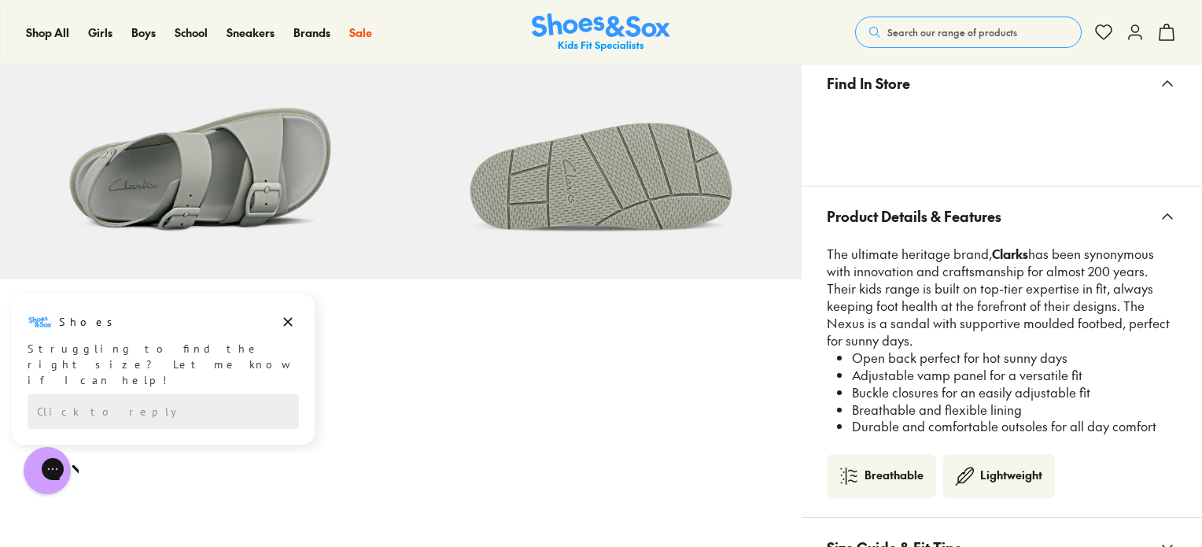 The image size is (1202, 547). I want to click on li: Durable and comfortable outsoles for all day comfort, so click(1014, 426).